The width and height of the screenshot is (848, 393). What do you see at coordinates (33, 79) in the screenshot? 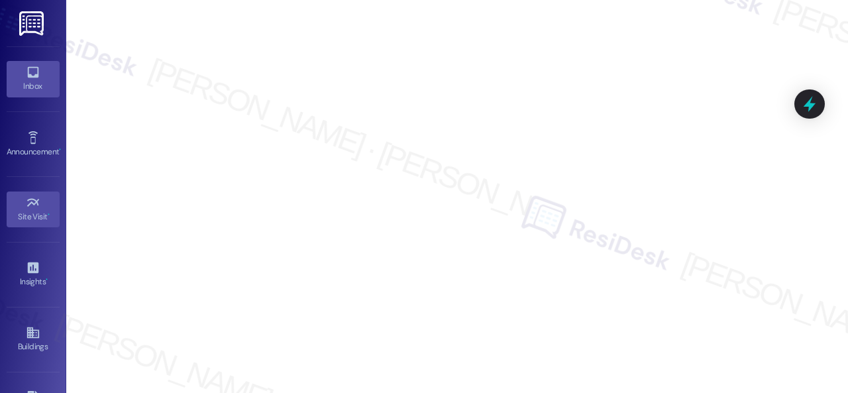
I see `a: Inbox` at bounding box center [33, 79].